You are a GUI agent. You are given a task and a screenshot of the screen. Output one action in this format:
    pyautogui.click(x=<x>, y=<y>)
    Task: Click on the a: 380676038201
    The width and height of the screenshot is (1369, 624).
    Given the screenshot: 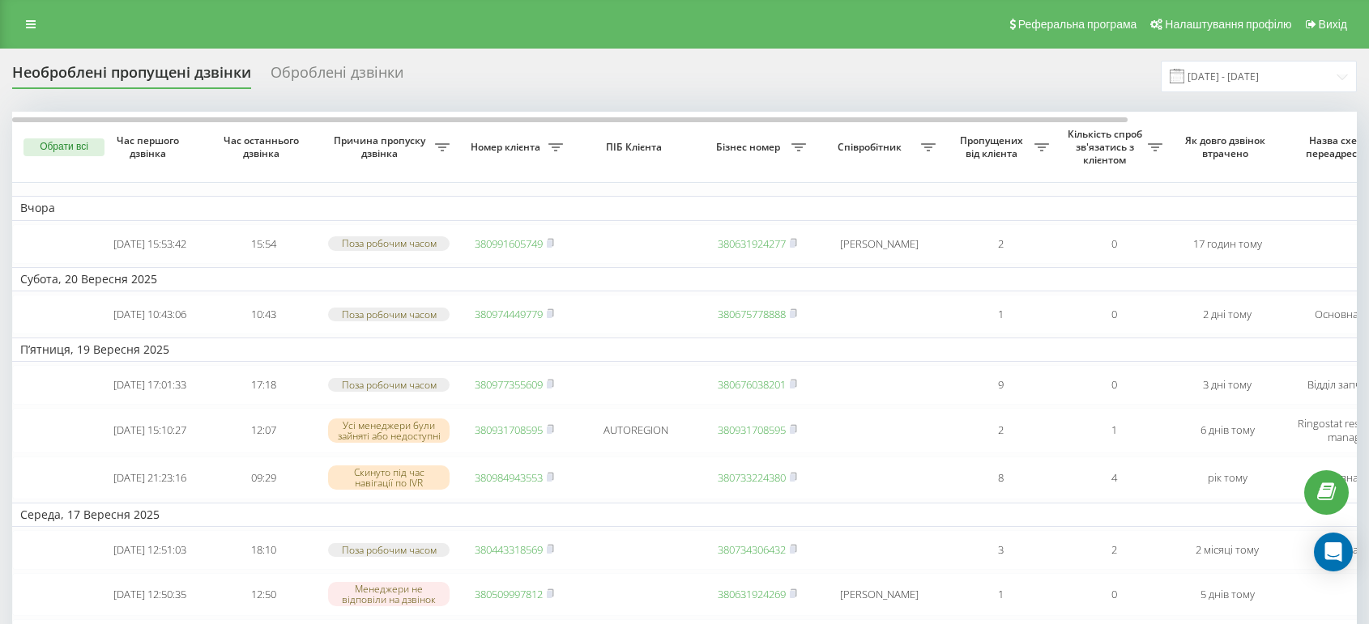 What is the action you would take?
    pyautogui.click(x=752, y=385)
    